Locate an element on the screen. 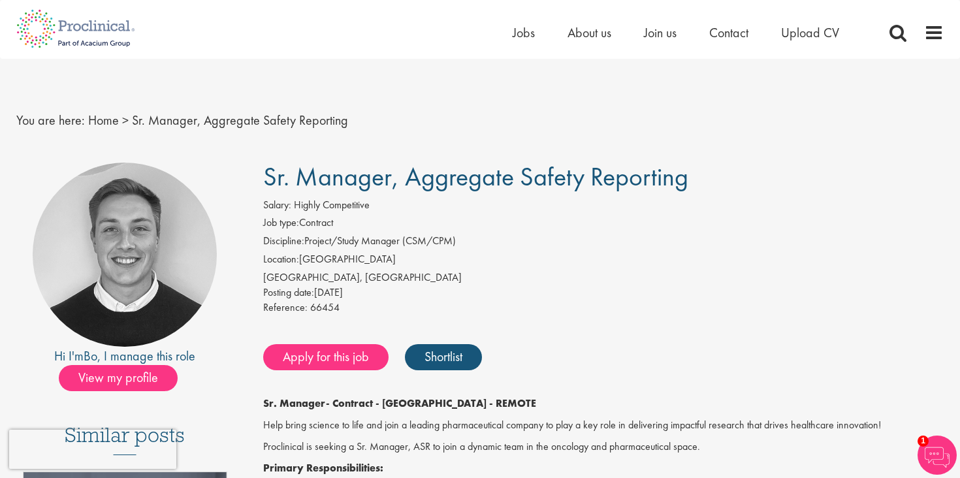 Image resolution: width=960 pixels, height=478 pixels. p: Proclinical is seeking a Sr. Manager, ASR to join a dynamic team in the oncology and pharmaceutic... is located at coordinates (604, 447).